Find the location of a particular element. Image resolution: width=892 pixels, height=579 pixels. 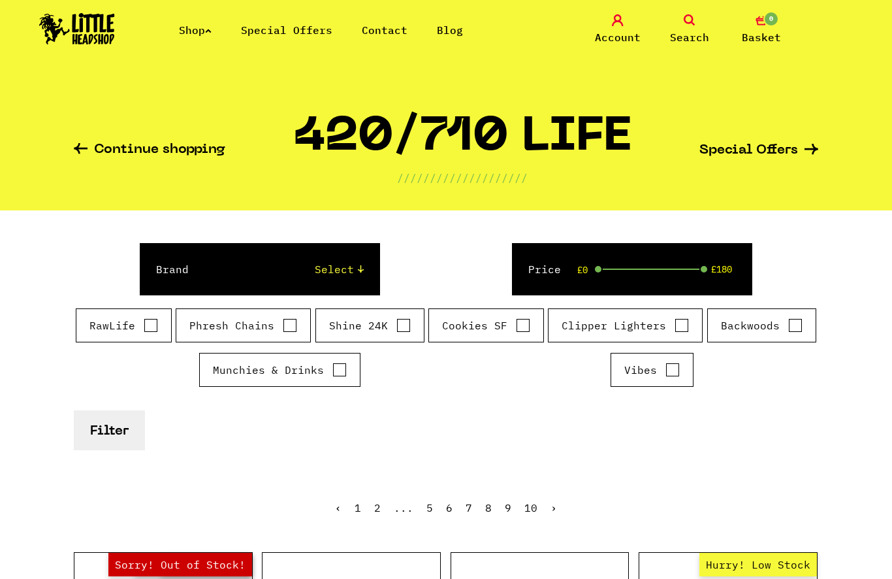

a: Shop is located at coordinates (195, 30).